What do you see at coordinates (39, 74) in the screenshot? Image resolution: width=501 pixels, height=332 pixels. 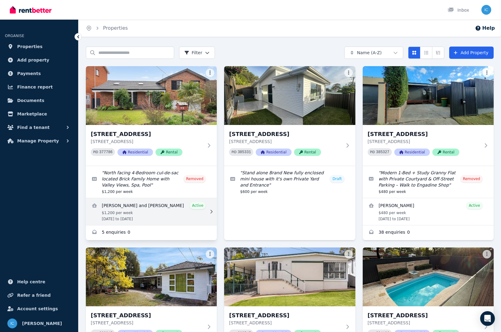 I see `a: Payments` at bounding box center [39, 74].